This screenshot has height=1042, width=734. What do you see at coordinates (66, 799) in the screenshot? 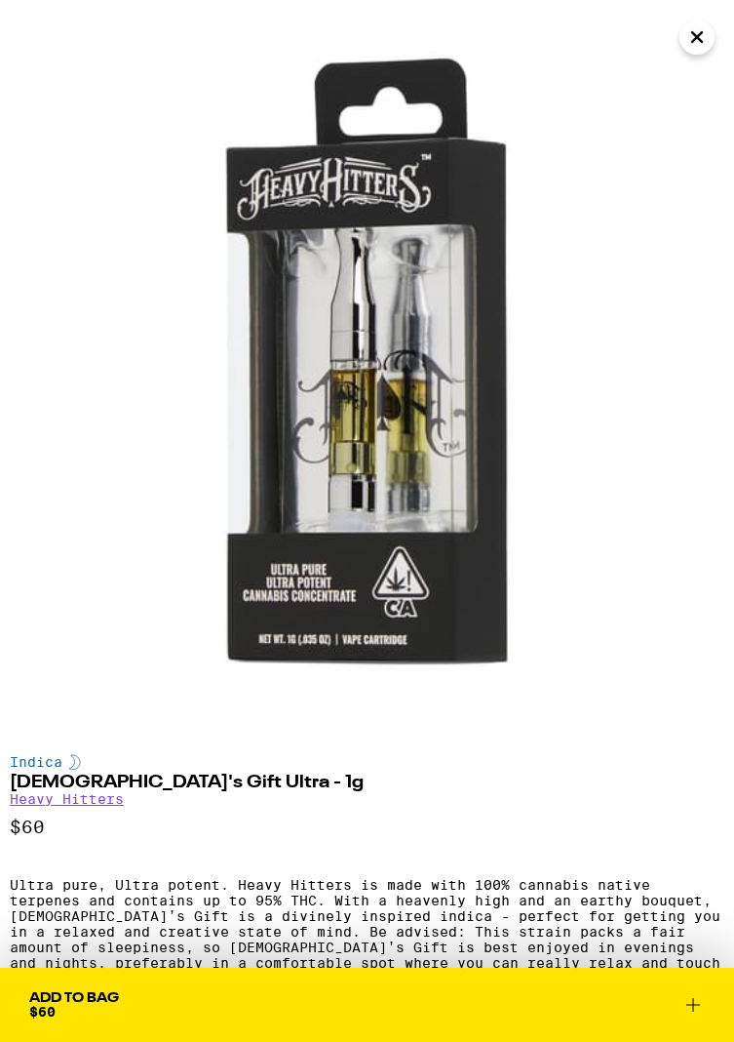
I see `a: Heavy Hitters` at bounding box center [66, 799].